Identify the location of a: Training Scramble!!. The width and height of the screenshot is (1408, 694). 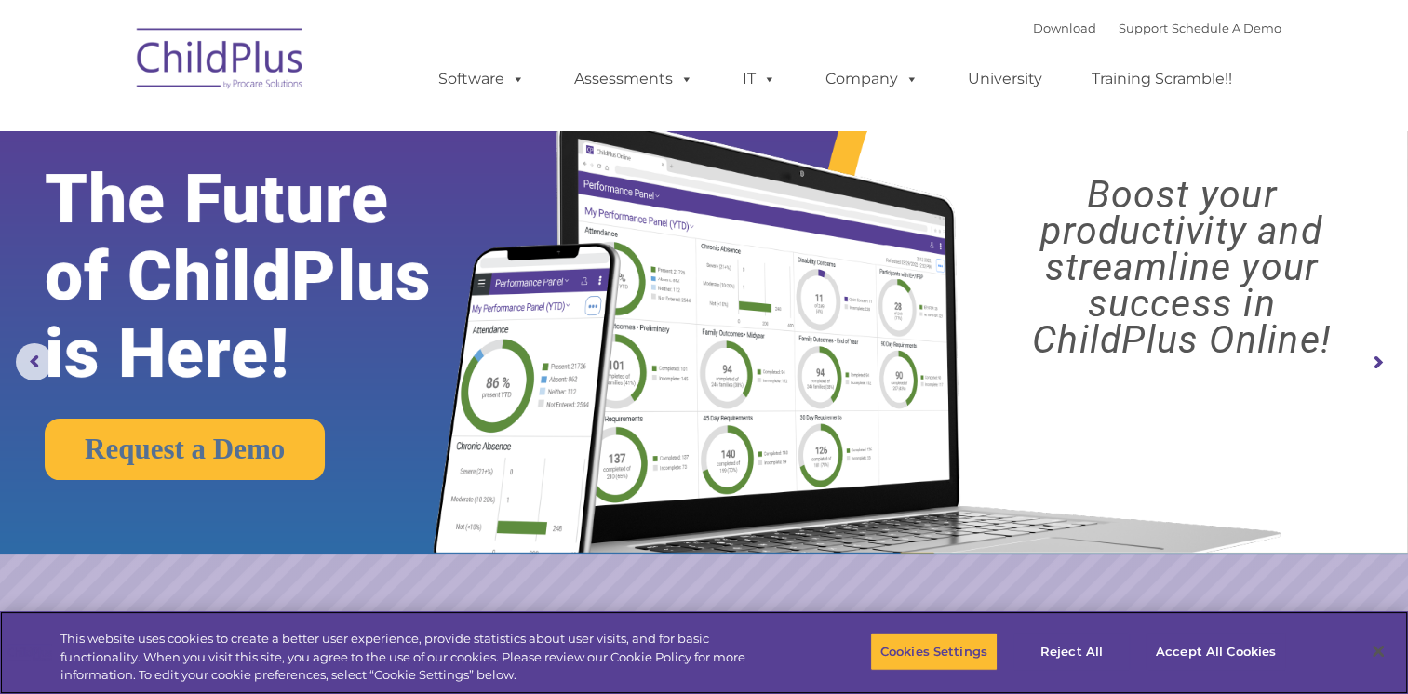
(1161, 79).